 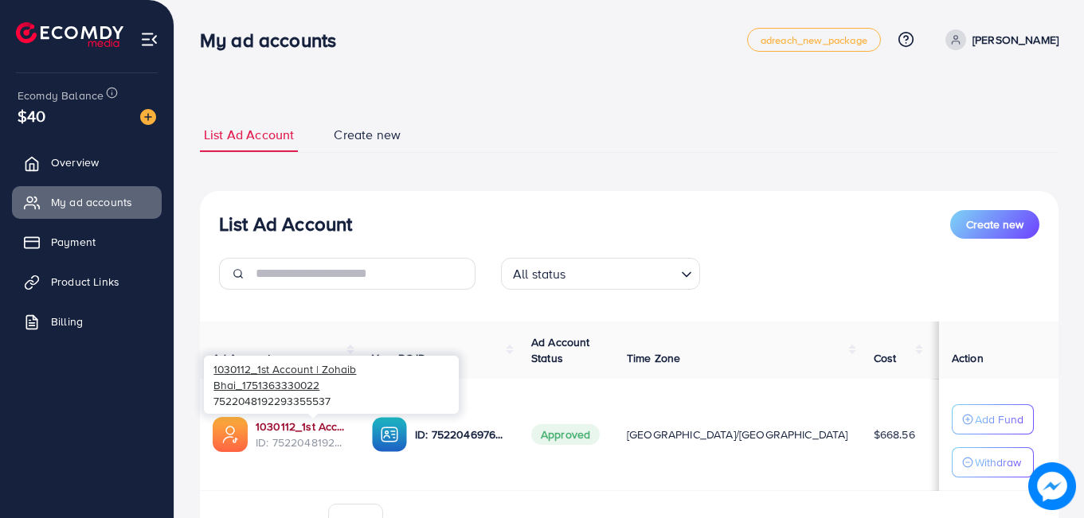 What do you see at coordinates (284, 377) in the screenshot?
I see `span: 1030112_1st Account | Zohaib Bhai_1751363330022` at bounding box center [284, 377].